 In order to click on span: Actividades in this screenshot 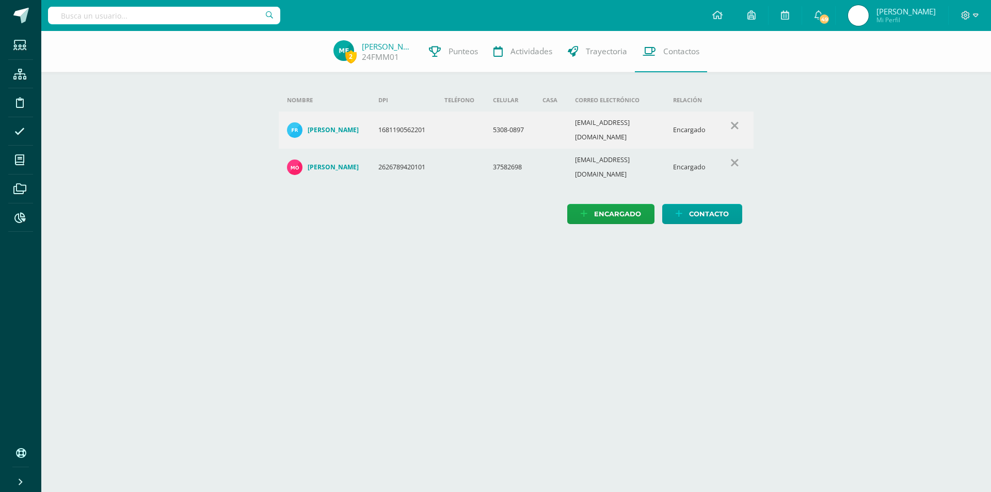, I will do `click(531, 51)`.